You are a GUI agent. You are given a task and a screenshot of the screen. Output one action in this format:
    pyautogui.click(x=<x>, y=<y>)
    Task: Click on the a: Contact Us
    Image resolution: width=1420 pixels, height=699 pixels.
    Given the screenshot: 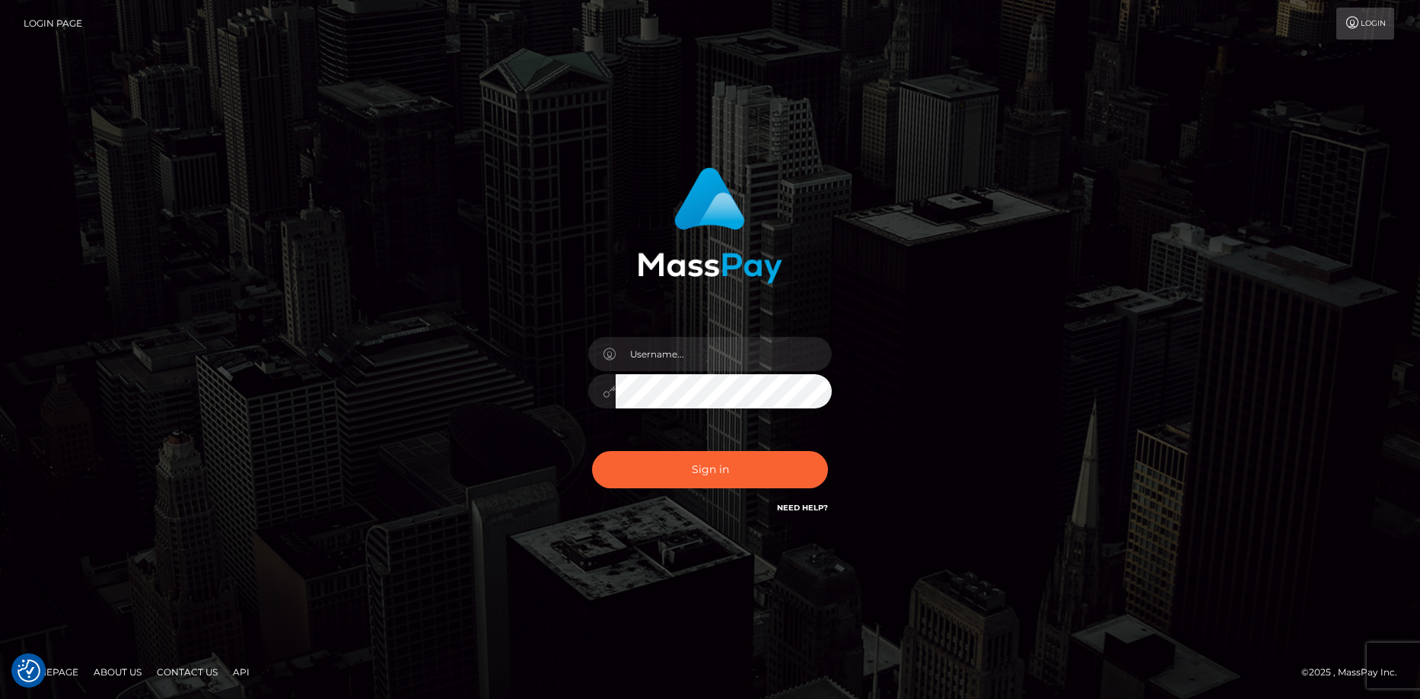 What is the action you would take?
    pyautogui.click(x=187, y=672)
    